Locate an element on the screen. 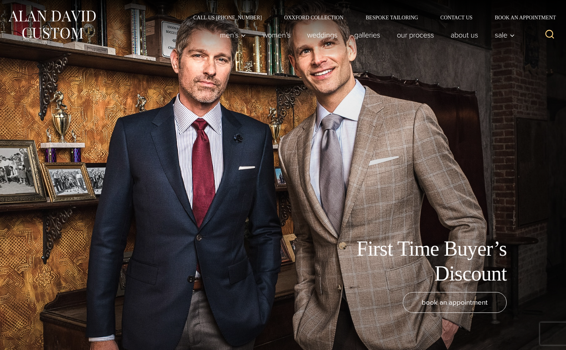 The image size is (566, 350). a: Contact Us is located at coordinates (456, 17).